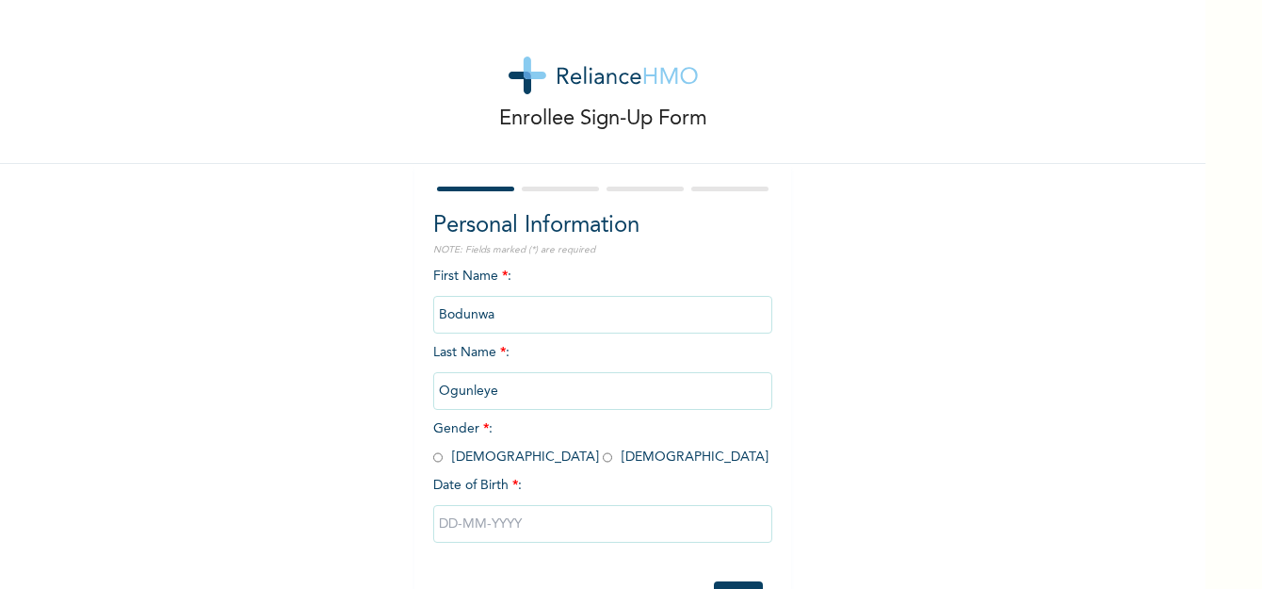  I want to click on span: Last Name :, so click(603, 371).